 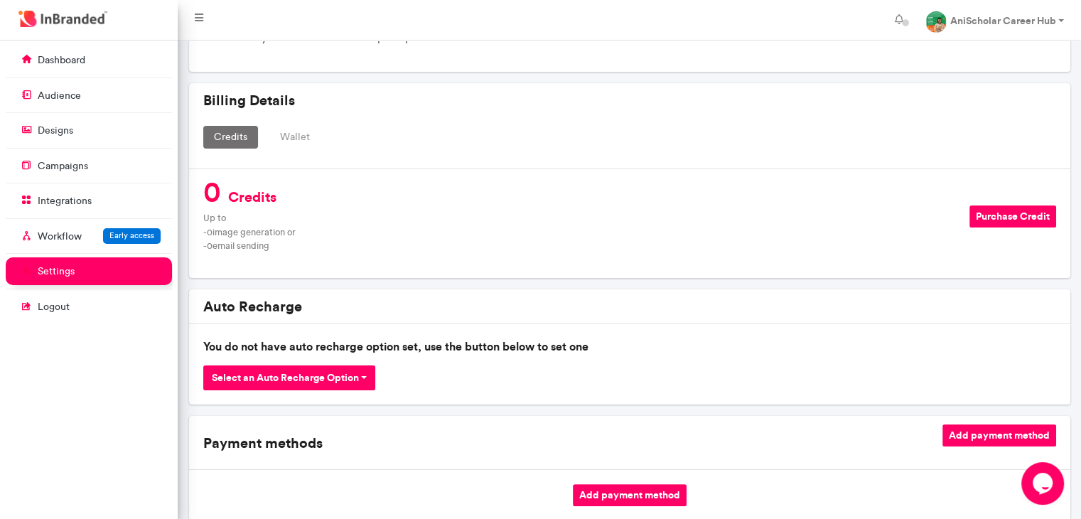 What do you see at coordinates (132, 235) in the screenshot?
I see `span: Early access` at bounding box center [132, 235].